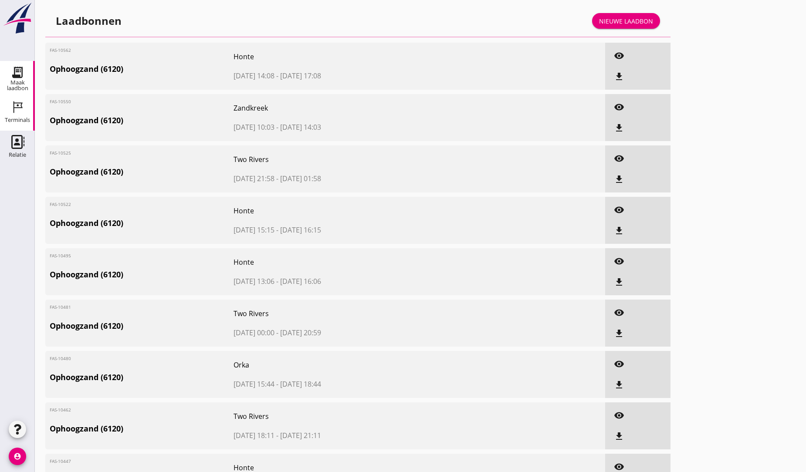 Image resolution: width=806 pixels, height=472 pixels. Describe the element at coordinates (62, 410) in the screenshot. I see `span: FAS-10462` at that location.